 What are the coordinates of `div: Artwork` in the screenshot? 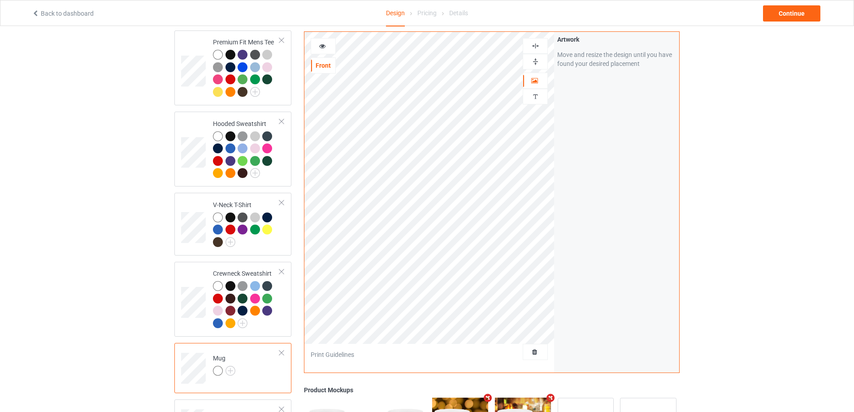 It's located at (617, 39).